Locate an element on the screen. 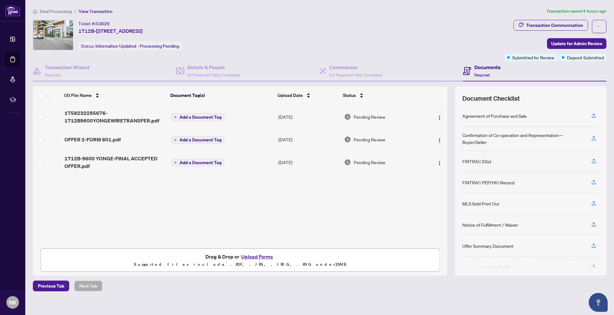 Image resolution: width=614 pixels, height=315 pixels. span: (3) File Name is located at coordinates (78, 95).